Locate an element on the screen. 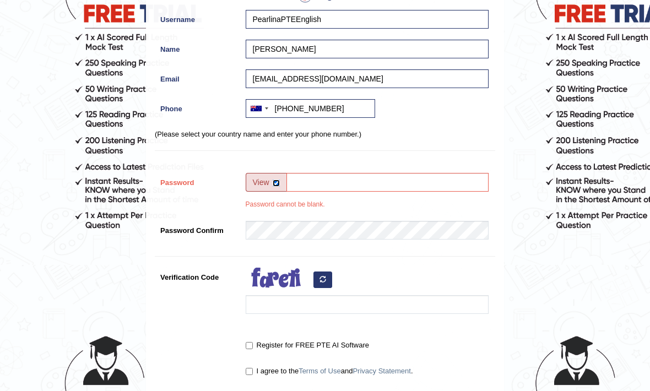 Image resolution: width=650 pixels, height=391 pixels. label: Email is located at coordinates (197, 77).